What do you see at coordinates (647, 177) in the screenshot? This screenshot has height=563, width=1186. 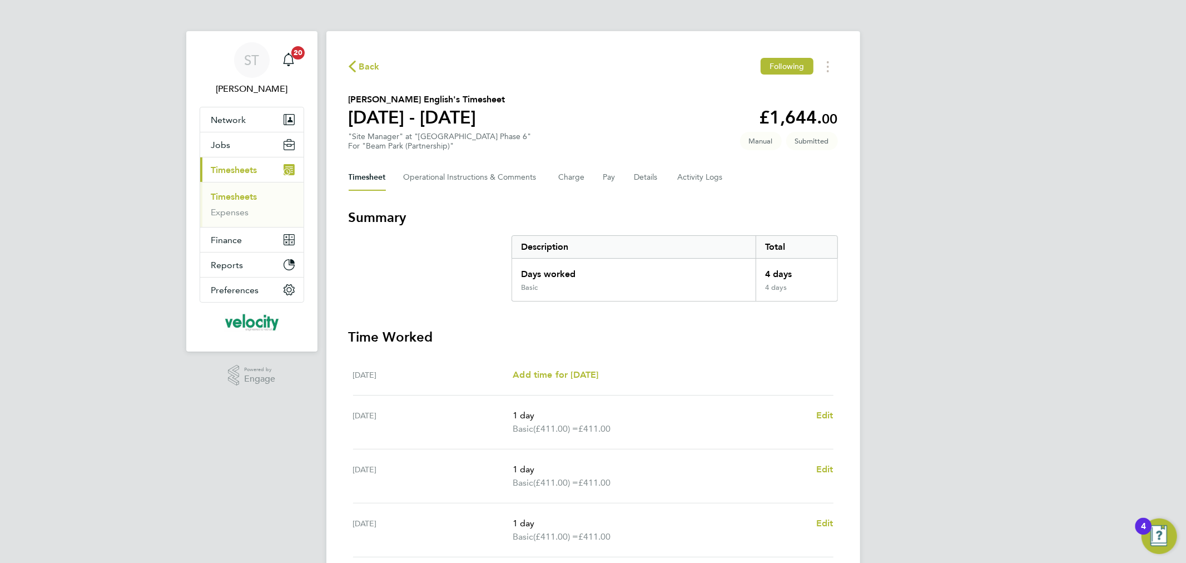 I see `button: Details` at bounding box center [647, 177].